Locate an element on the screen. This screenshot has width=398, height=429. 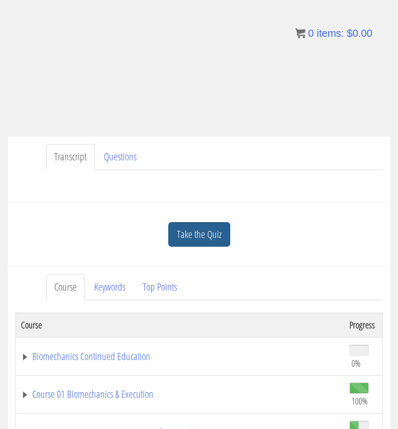
a: Course 01 Biomechanics & Execution is located at coordinates (180, 395).